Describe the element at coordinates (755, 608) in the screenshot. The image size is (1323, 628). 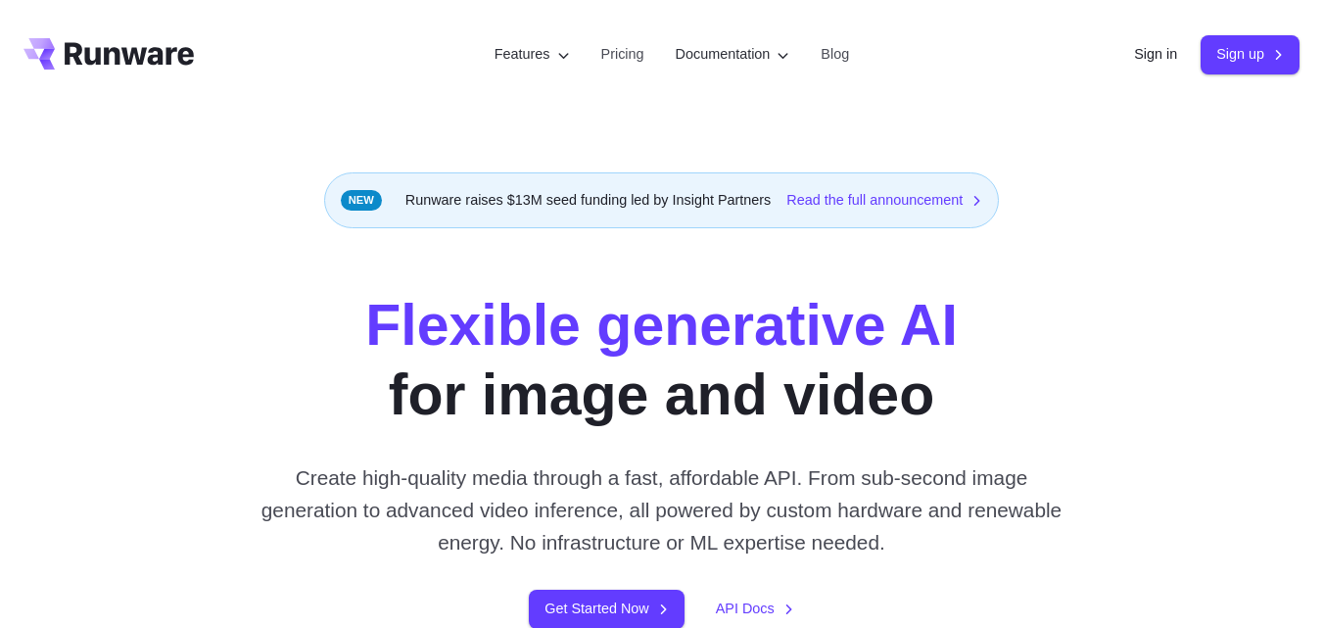
I see `a: API Docs` at that location.